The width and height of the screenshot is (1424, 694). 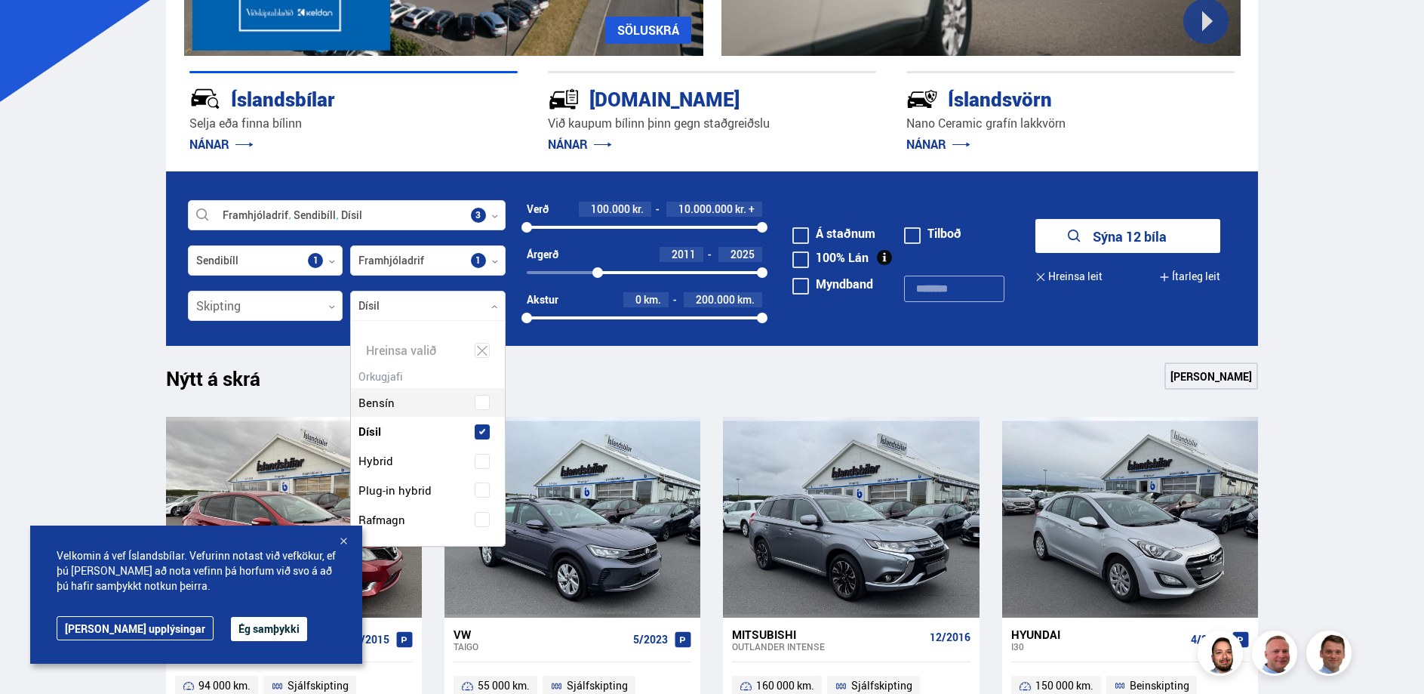 I want to click on img: nhp88E3Fdnt1Opn2.png, so click(x=1223, y=655).